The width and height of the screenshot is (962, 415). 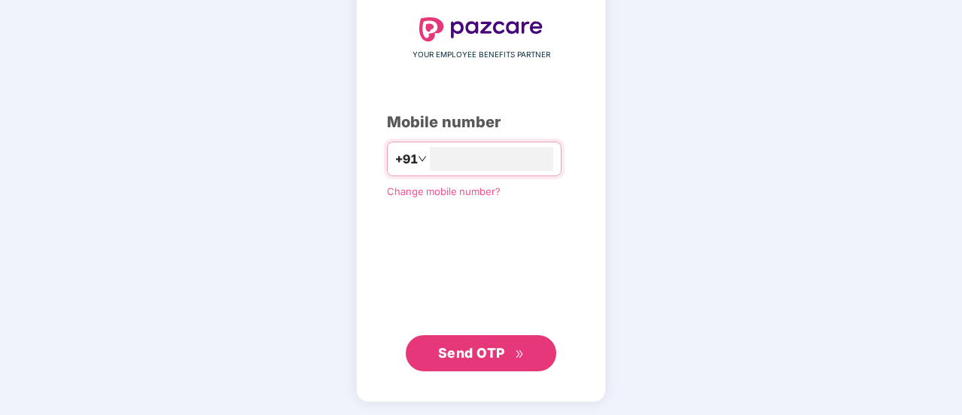 What do you see at coordinates (519, 354) in the screenshot?
I see `span: double-right` at bounding box center [519, 354].